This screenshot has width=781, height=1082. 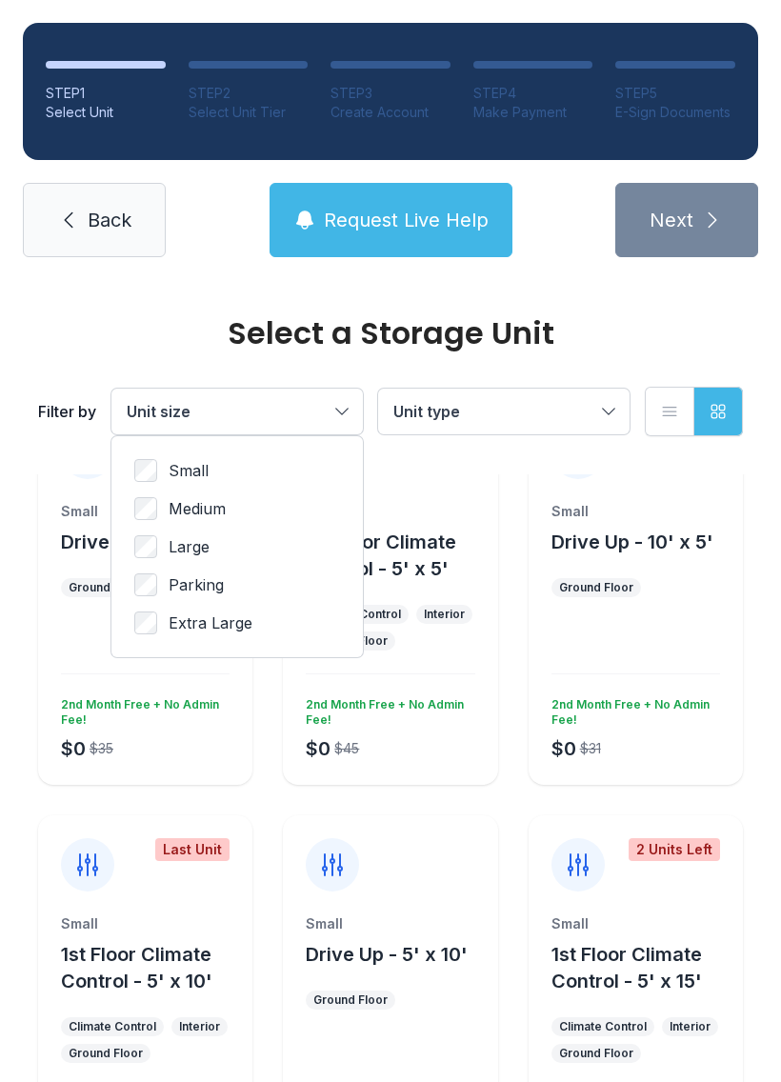 I want to click on div: Create Account, so click(x=390, y=112).